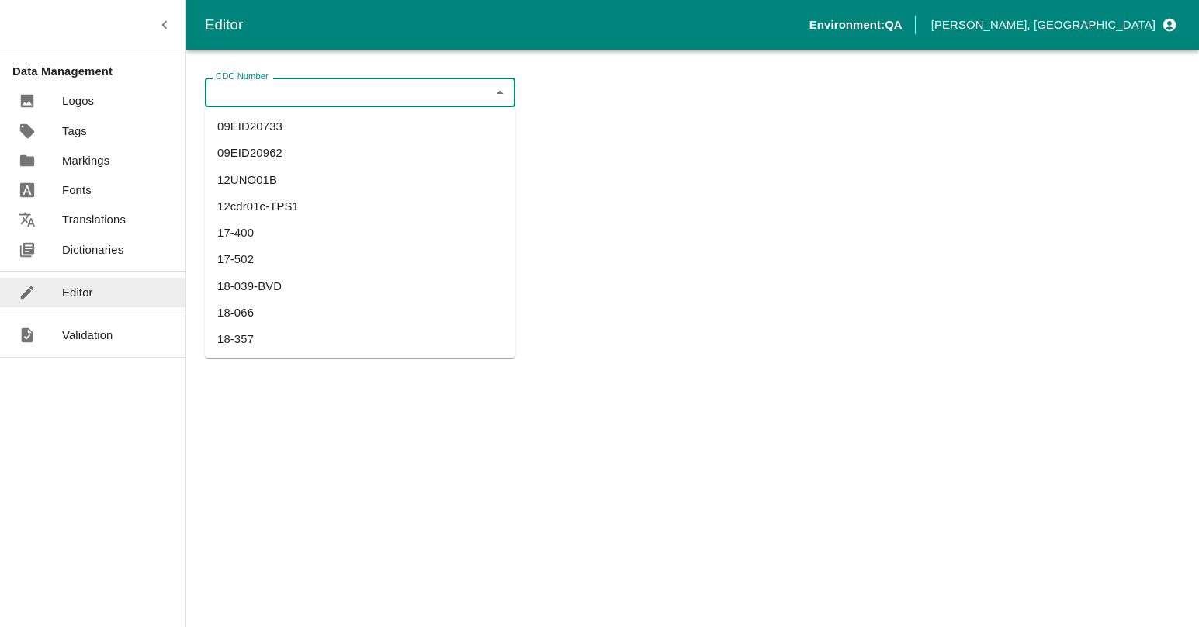 The width and height of the screenshot is (1199, 627). I want to click on div: Editor, so click(507, 25).